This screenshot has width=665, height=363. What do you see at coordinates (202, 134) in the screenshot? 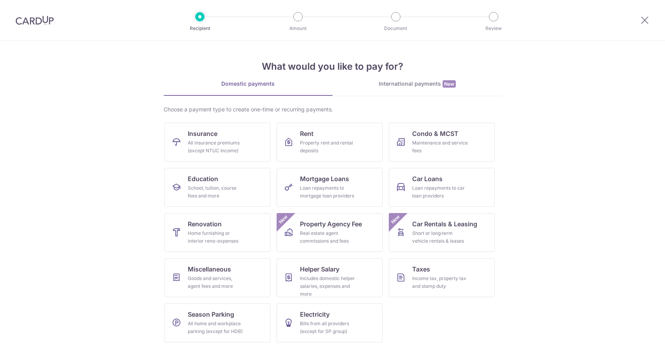
I see `span: Insurance` at bounding box center [202, 134].